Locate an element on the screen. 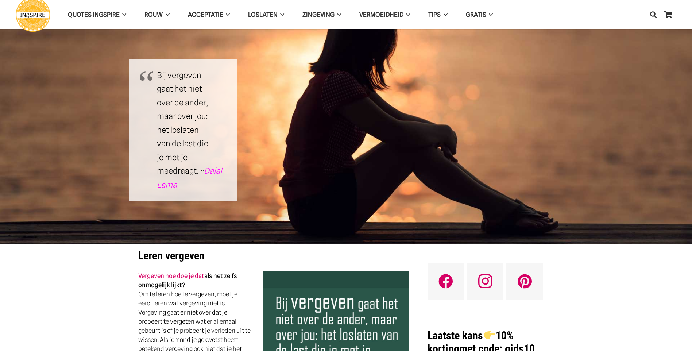  span: QUOTES INGSPIRE is located at coordinates (94, 15).